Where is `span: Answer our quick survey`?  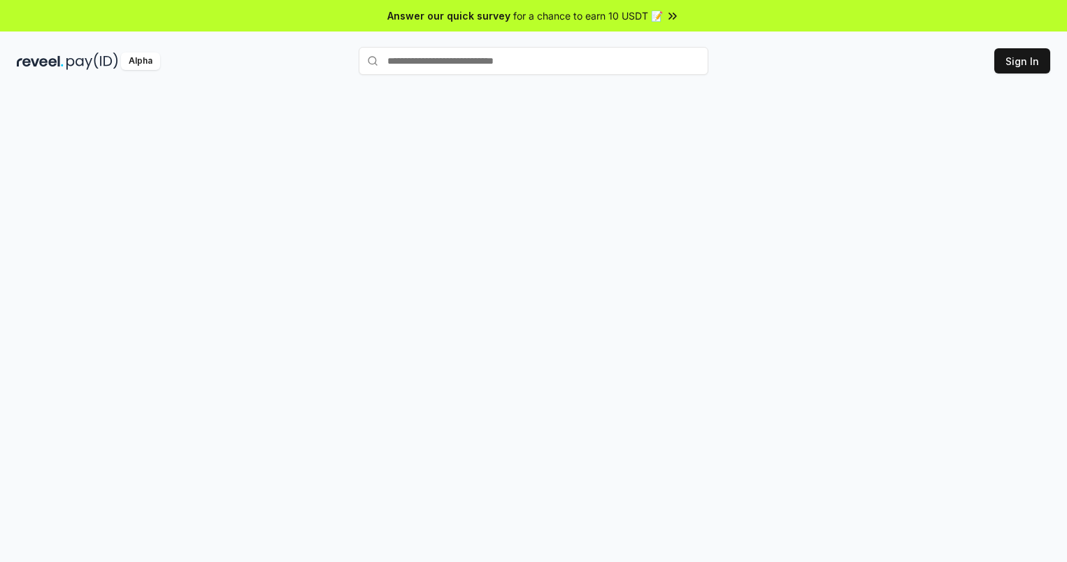 span: Answer our quick survey is located at coordinates (449, 15).